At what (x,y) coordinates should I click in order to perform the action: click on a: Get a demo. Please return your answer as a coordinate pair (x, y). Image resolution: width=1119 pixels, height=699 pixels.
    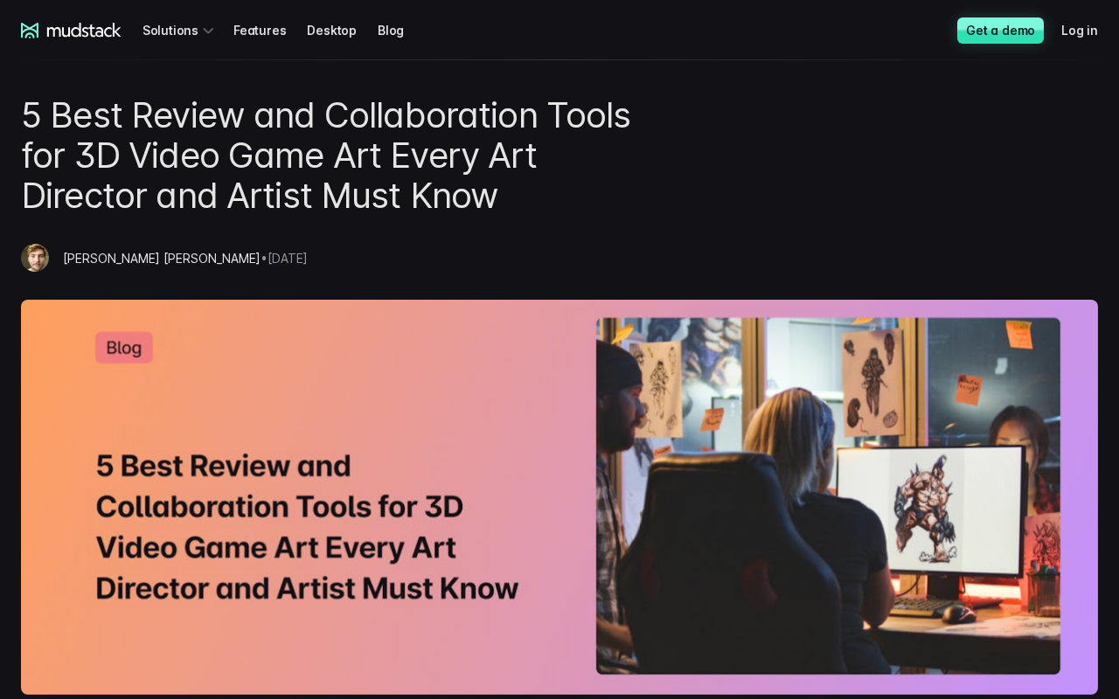
    Looking at the image, I should click on (1000, 31).